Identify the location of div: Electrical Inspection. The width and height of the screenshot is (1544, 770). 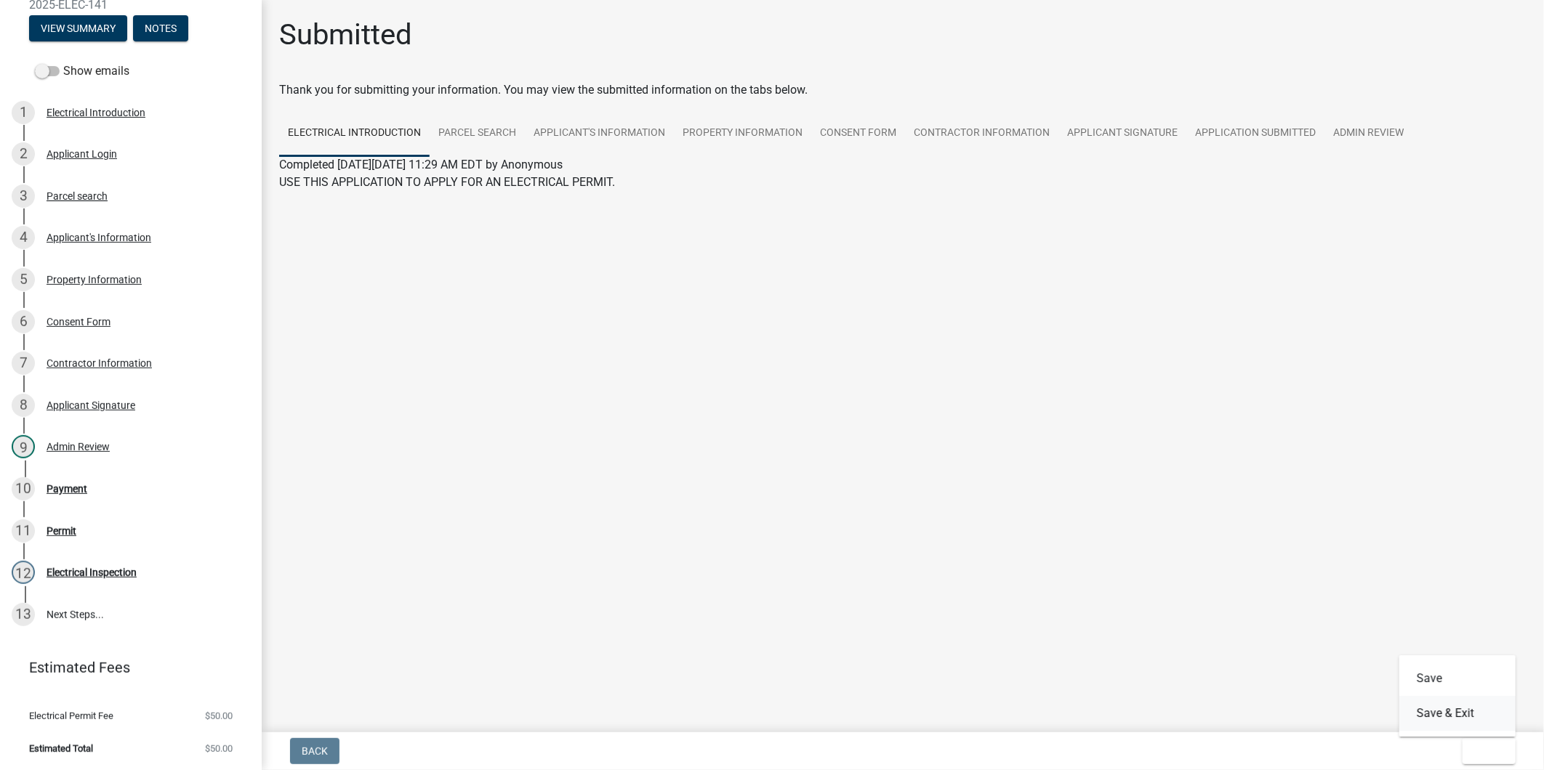
(92, 573).